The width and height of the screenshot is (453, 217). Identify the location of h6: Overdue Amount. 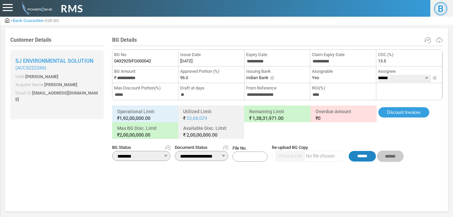
(343, 115).